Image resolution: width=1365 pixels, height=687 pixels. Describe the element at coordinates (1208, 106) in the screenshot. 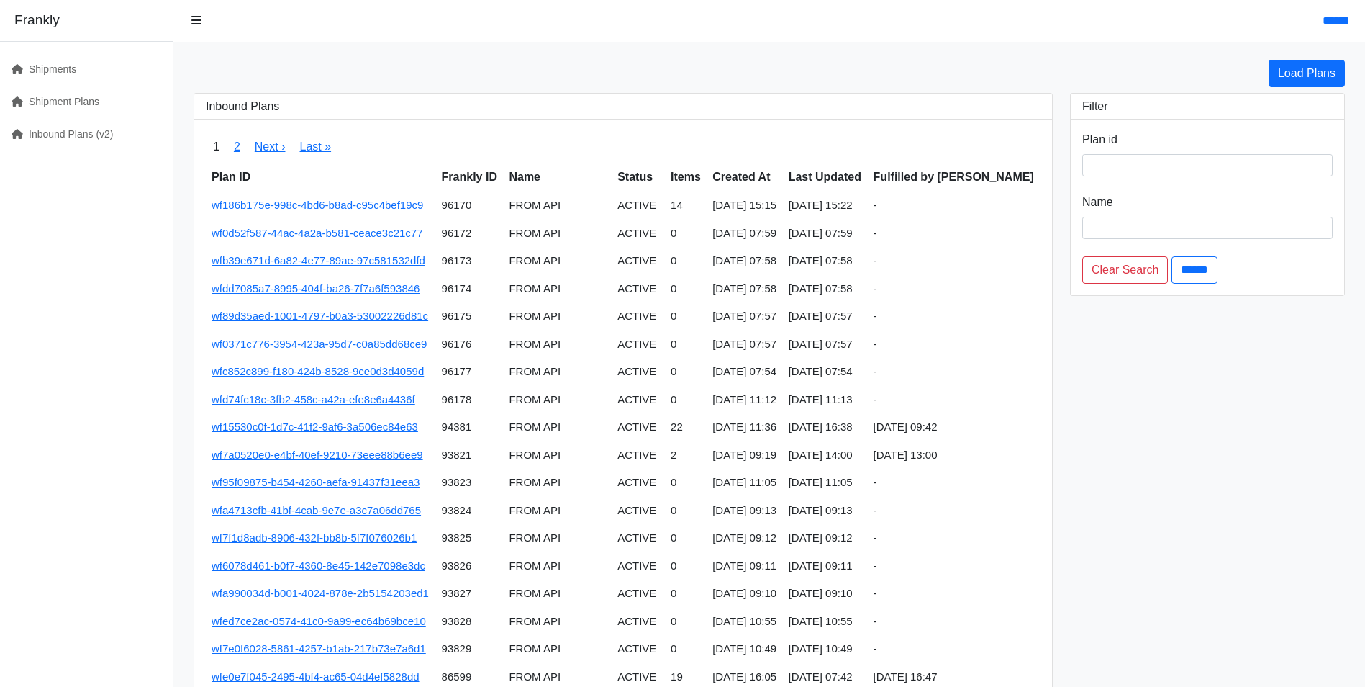

I see `h3: Filter` at that location.